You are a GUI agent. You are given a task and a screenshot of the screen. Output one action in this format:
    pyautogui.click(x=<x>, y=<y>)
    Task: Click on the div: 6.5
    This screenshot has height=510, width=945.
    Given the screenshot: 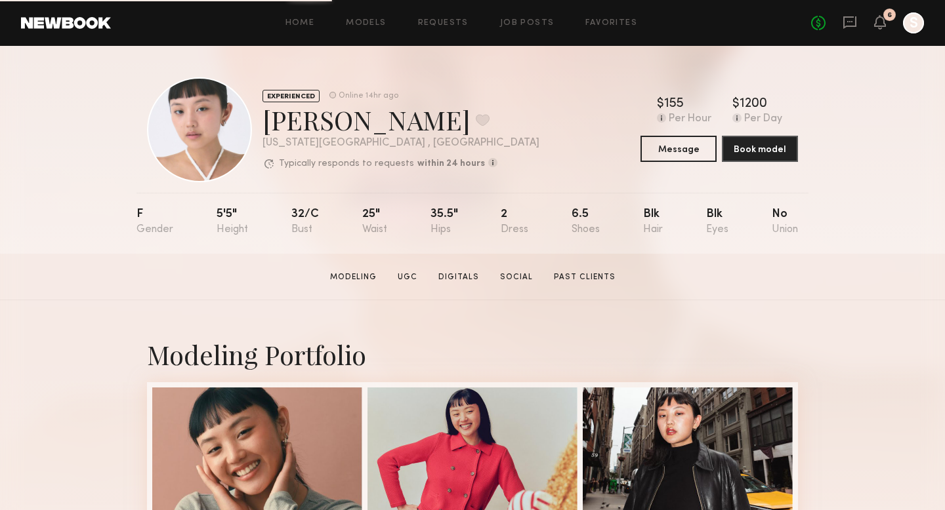 What is the action you would take?
    pyautogui.click(x=585, y=222)
    